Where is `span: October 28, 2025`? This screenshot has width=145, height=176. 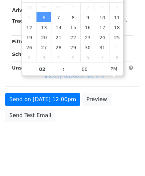
span: October 28, 2025 is located at coordinates (58, 47).